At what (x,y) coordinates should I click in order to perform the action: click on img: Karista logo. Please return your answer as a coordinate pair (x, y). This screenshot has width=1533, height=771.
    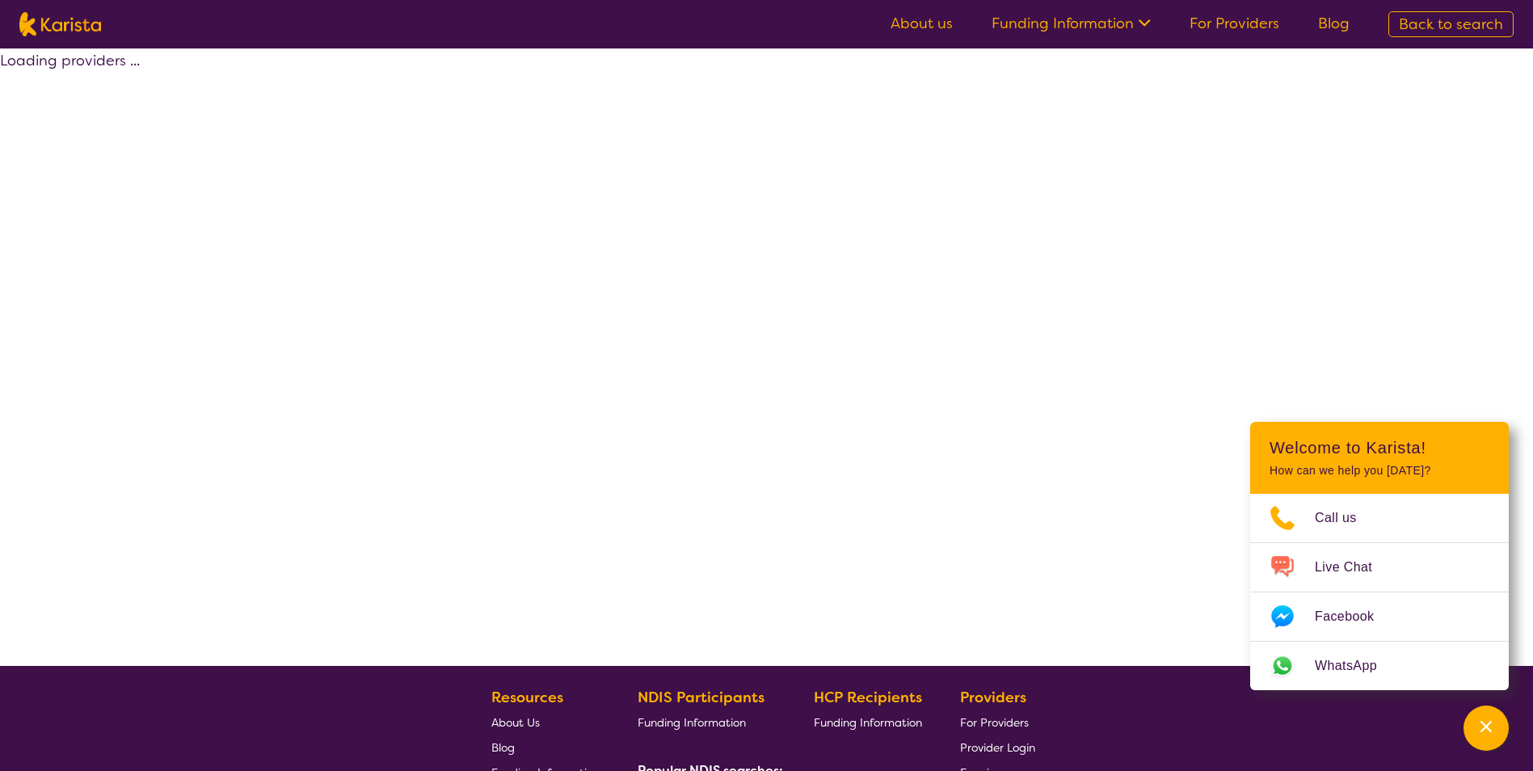
    Looking at the image, I should click on (60, 24).